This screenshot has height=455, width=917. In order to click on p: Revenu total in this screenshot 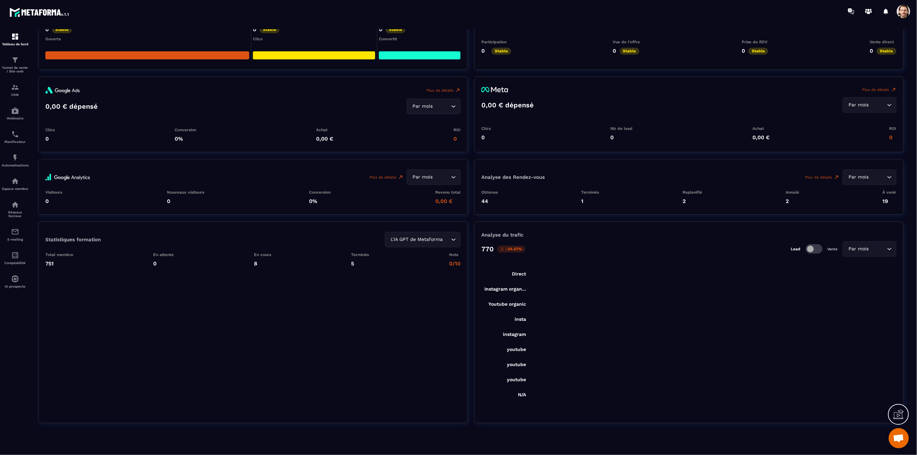, I will do `click(448, 192)`.